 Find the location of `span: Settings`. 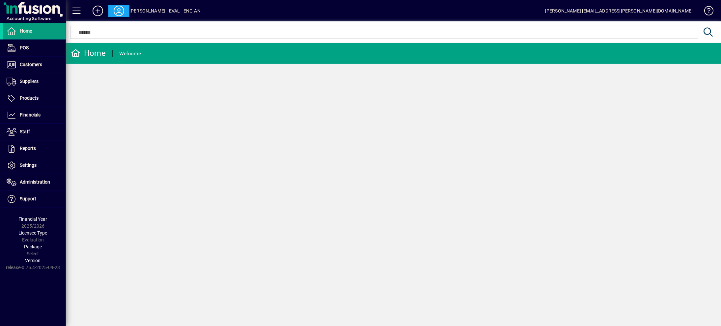

span: Settings is located at coordinates (28, 165).